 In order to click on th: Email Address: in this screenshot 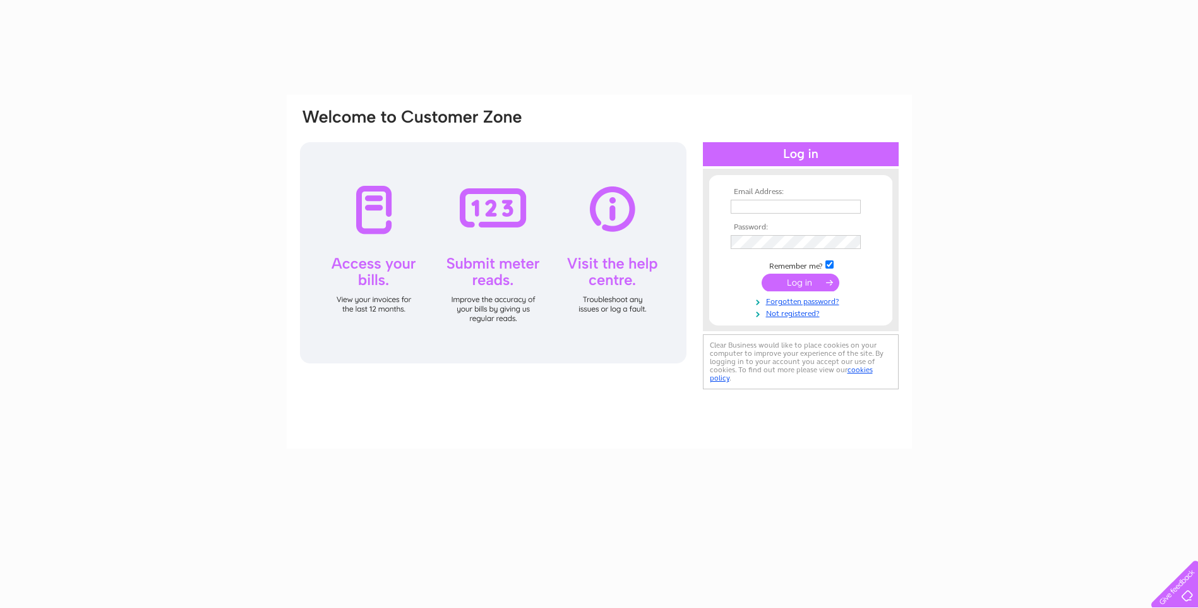, I will do `click(801, 192)`.